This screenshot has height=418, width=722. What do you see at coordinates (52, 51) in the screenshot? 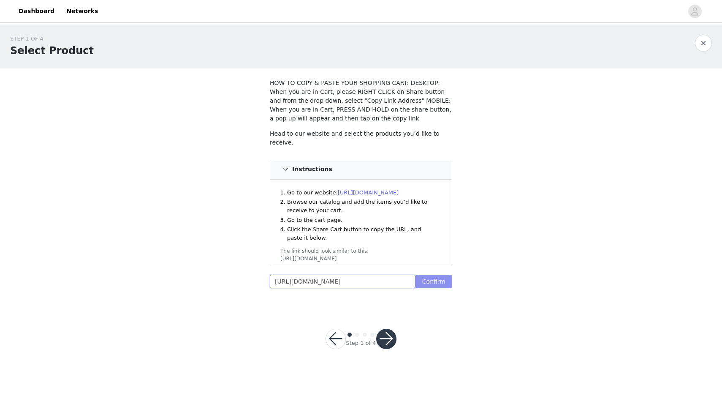
I see `h1: Select Product` at bounding box center [52, 51].